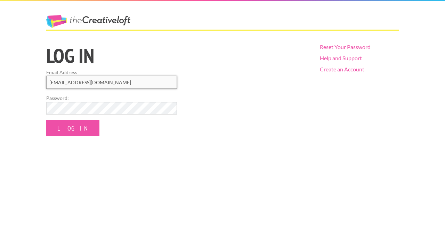 This screenshot has width=445, height=249. What do you see at coordinates (345, 47) in the screenshot?
I see `a: Reset Your Password` at bounding box center [345, 47].